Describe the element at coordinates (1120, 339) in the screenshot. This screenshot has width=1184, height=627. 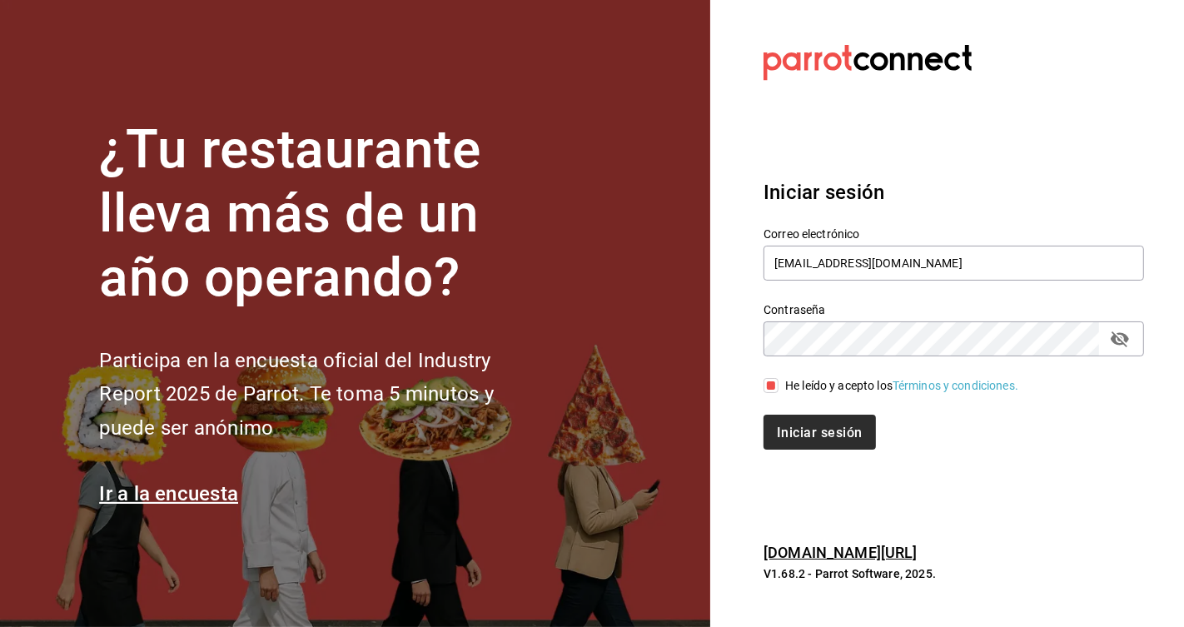
I see `button: campo de contraseña` at that location.